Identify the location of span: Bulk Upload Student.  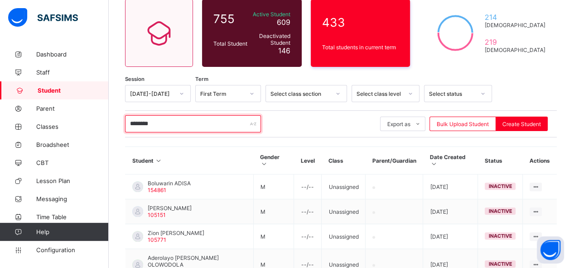
(462, 124).